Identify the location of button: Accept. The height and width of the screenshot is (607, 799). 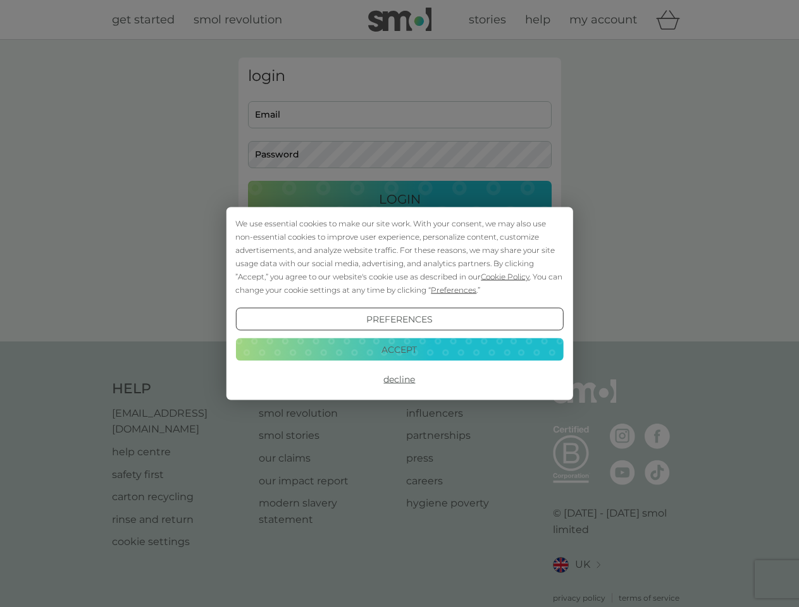
(399, 349).